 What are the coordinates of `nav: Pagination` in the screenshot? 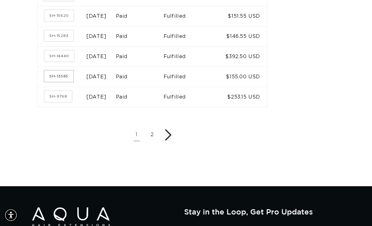 It's located at (152, 136).